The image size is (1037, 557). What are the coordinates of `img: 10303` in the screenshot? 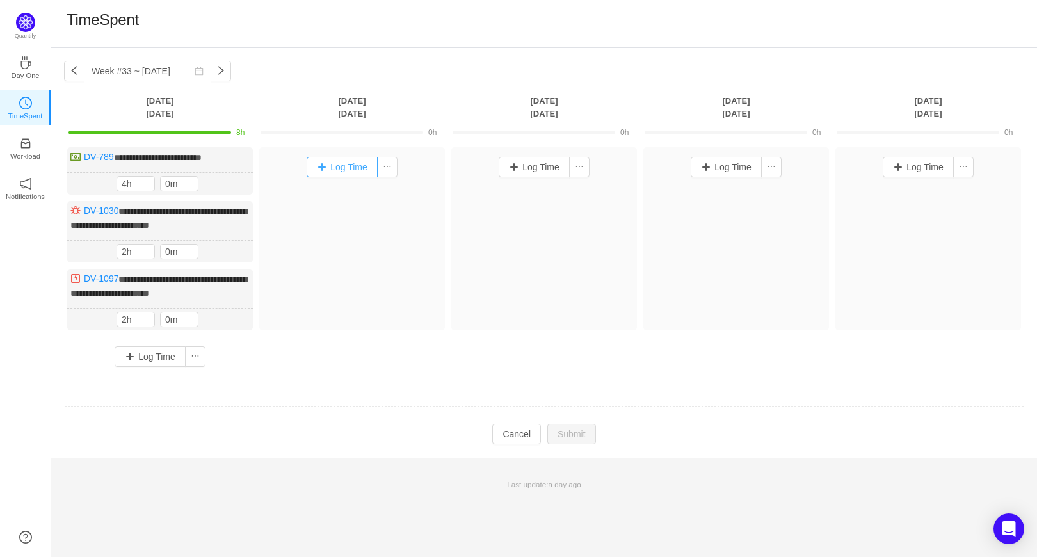 It's located at (76, 211).